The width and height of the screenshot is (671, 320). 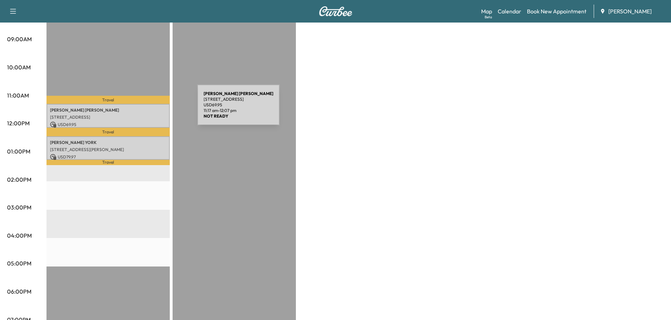 What do you see at coordinates (19, 263) in the screenshot?
I see `p: 05:00PM` at bounding box center [19, 263].